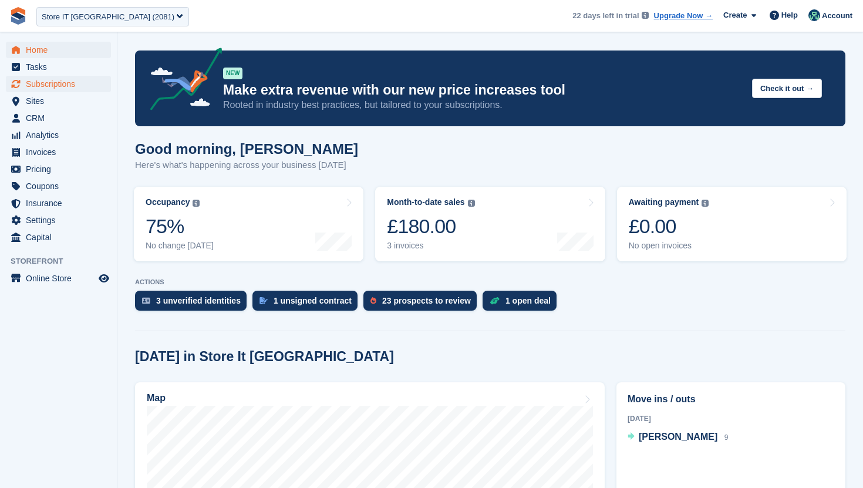 The image size is (863, 488). I want to click on img: price-adjustments-announcement-icon-8257ccfd72463d97f412b2fc003d46551f7dbcb40ab6d574587a9cd5c0d94..., so click(181, 81).